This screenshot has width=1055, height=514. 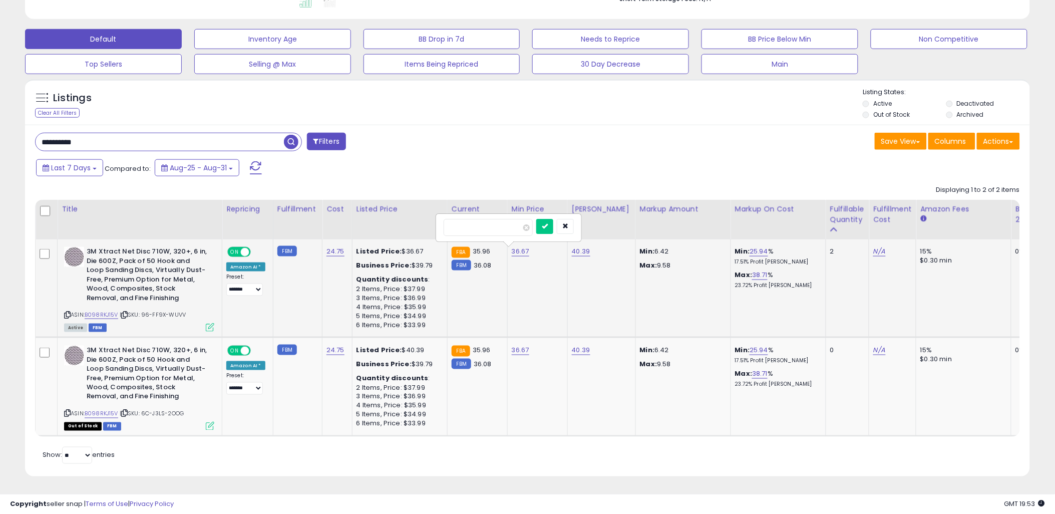 I want to click on button: Actions, so click(x=998, y=141).